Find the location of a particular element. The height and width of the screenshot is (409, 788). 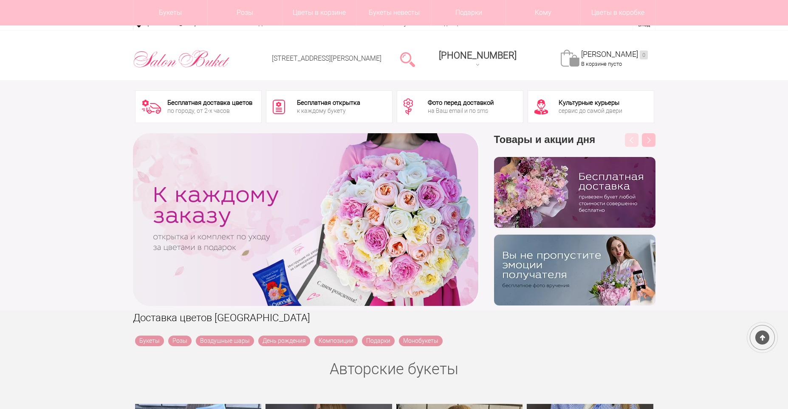

a: Розы is located at coordinates (180, 341).